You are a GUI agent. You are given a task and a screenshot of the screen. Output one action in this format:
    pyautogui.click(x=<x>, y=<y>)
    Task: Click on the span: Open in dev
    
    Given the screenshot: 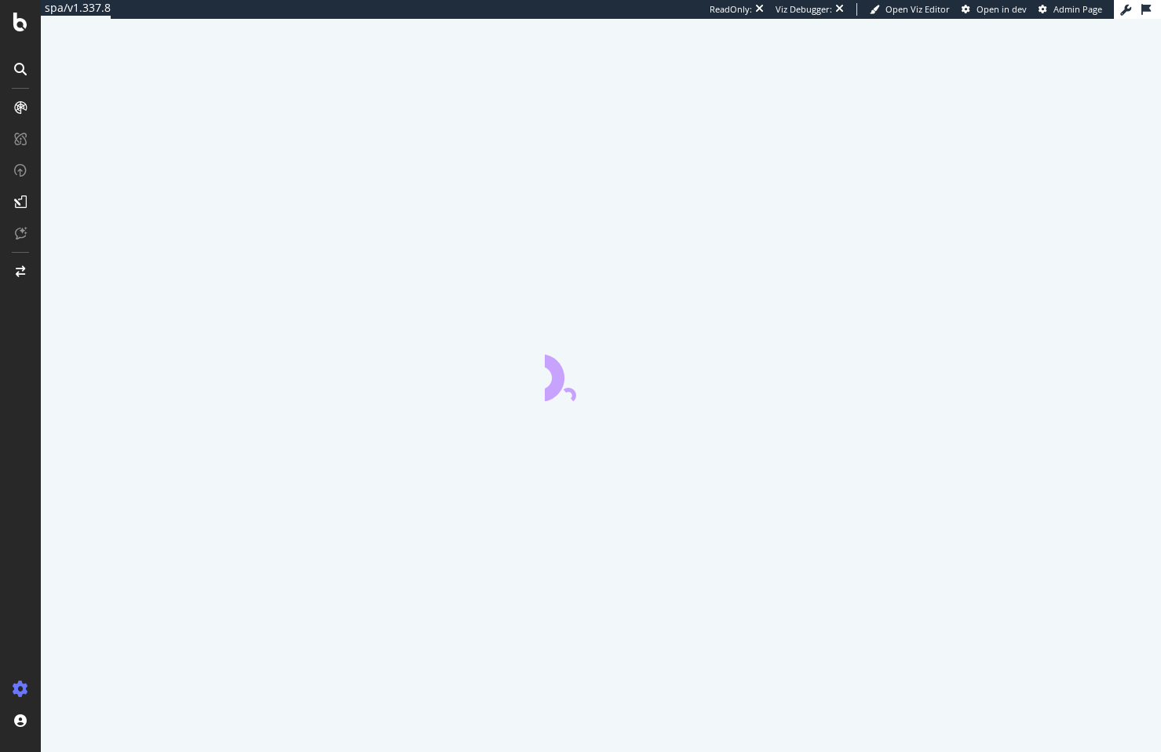 What is the action you would take?
    pyautogui.click(x=1001, y=9)
    